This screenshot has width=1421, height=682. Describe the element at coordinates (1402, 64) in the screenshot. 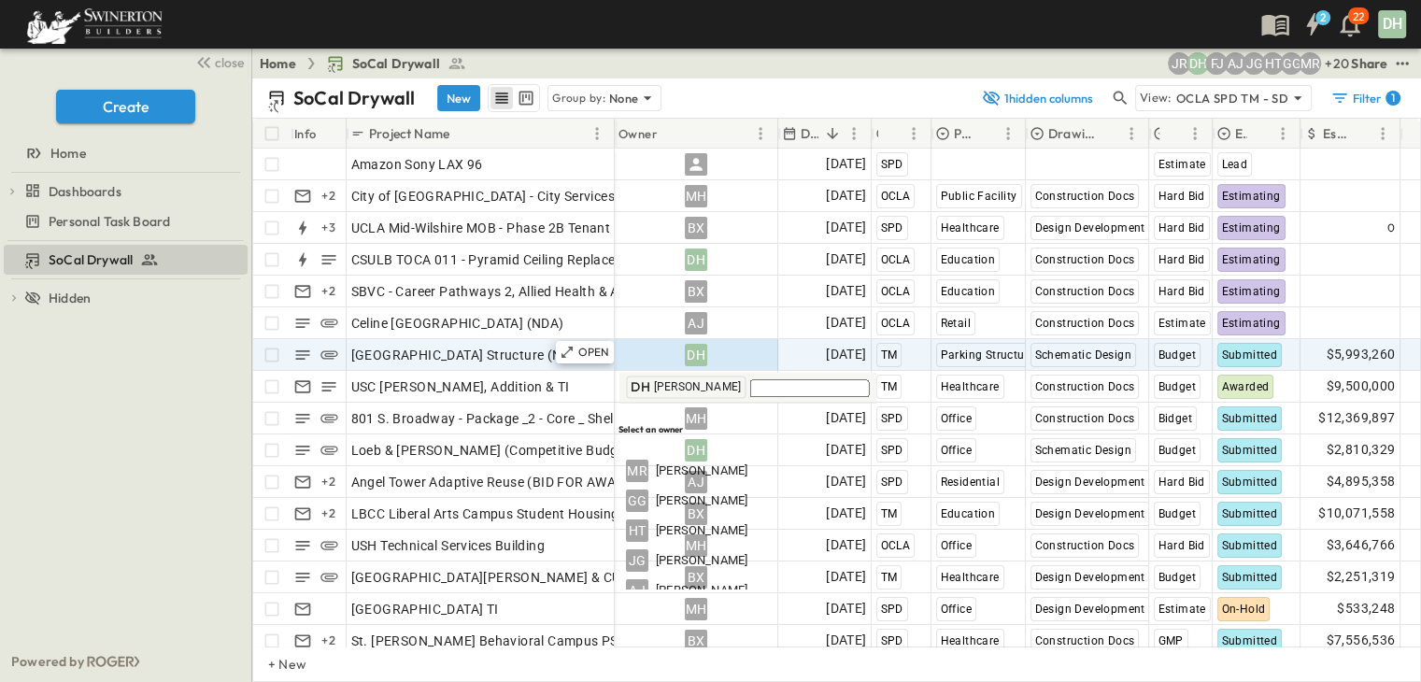

I see `button: test` at that location.